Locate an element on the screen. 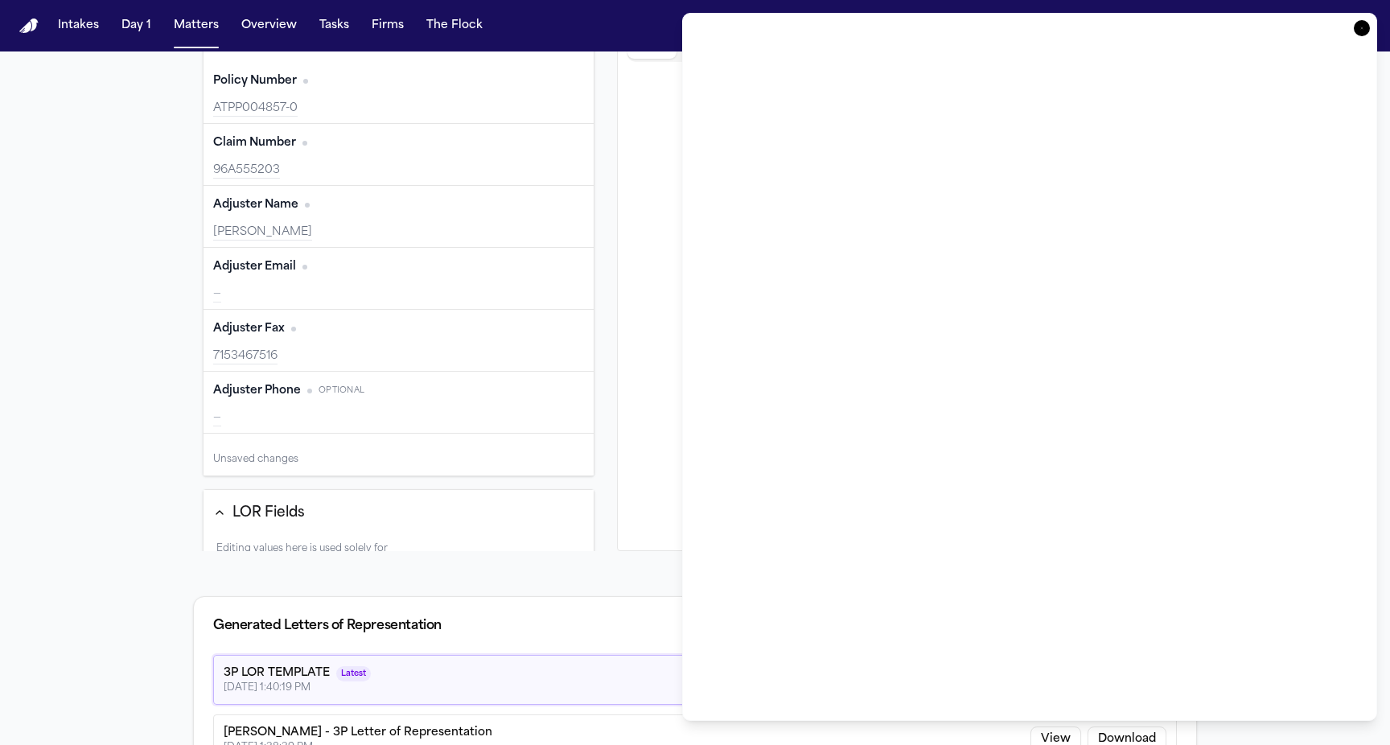 The height and width of the screenshot is (745, 1390). div: Adjuster Email (required) is located at coordinates (398, 278).